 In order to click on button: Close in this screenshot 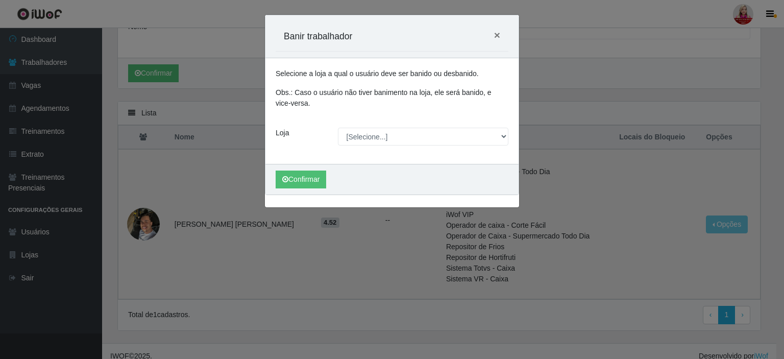, I will do `click(497, 35)`.